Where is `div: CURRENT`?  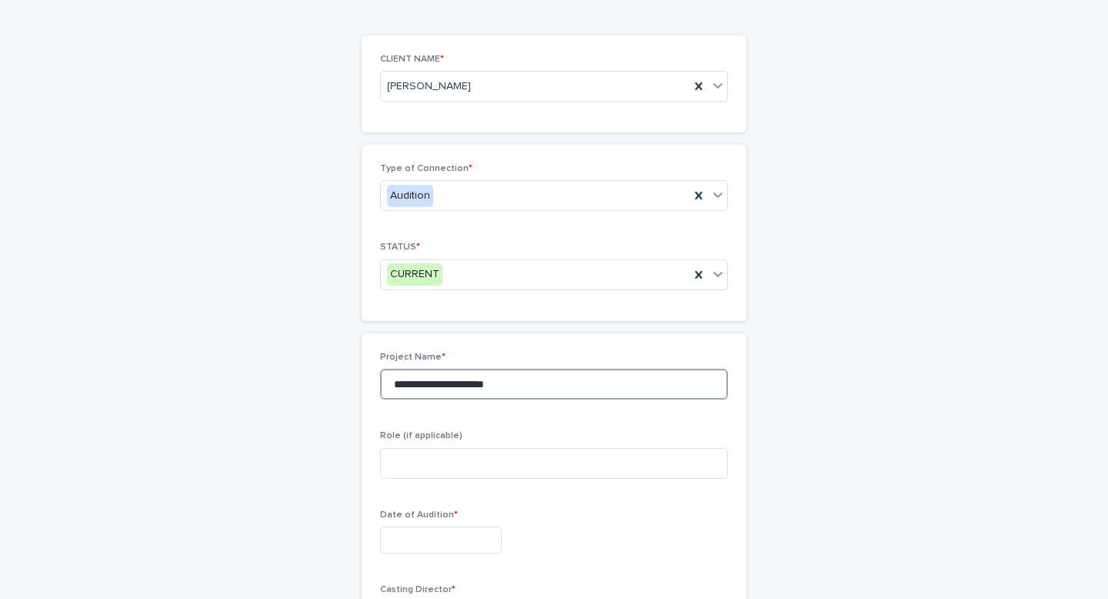 div: CURRENT is located at coordinates (415, 274).